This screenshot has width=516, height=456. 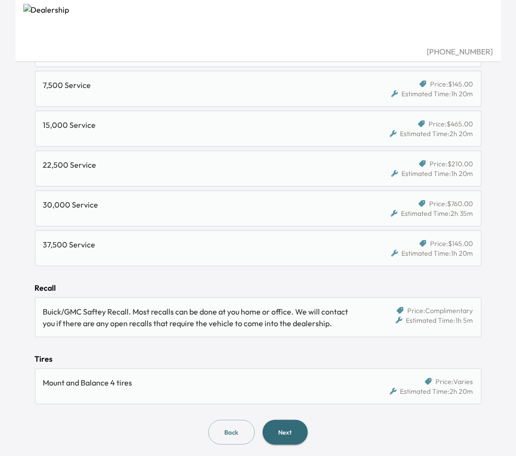 What do you see at coordinates (435, 320) in the screenshot?
I see `div: Estimated Time: 1h 5m` at bounding box center [435, 320].